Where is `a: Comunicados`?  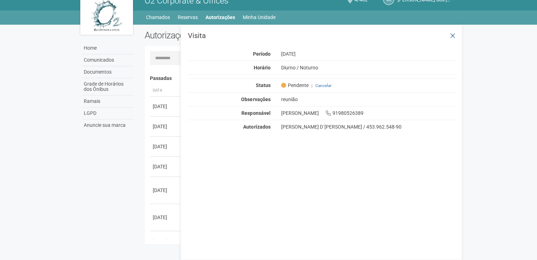 a: Comunicados is located at coordinates (108, 60).